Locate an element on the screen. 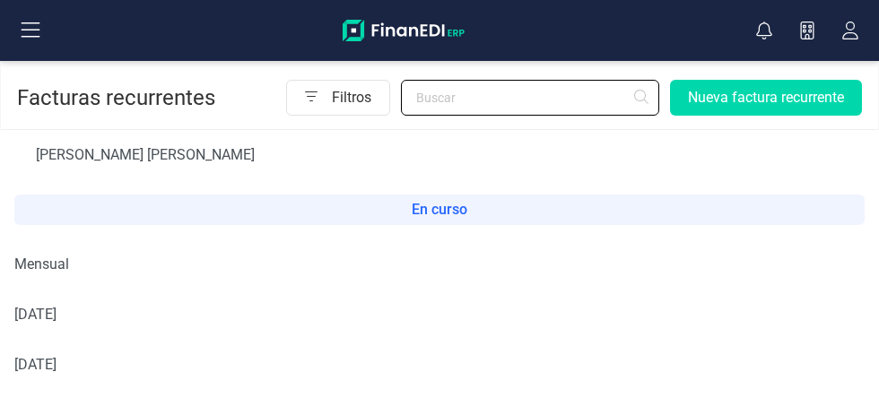  input: Buscar is located at coordinates (530, 98).